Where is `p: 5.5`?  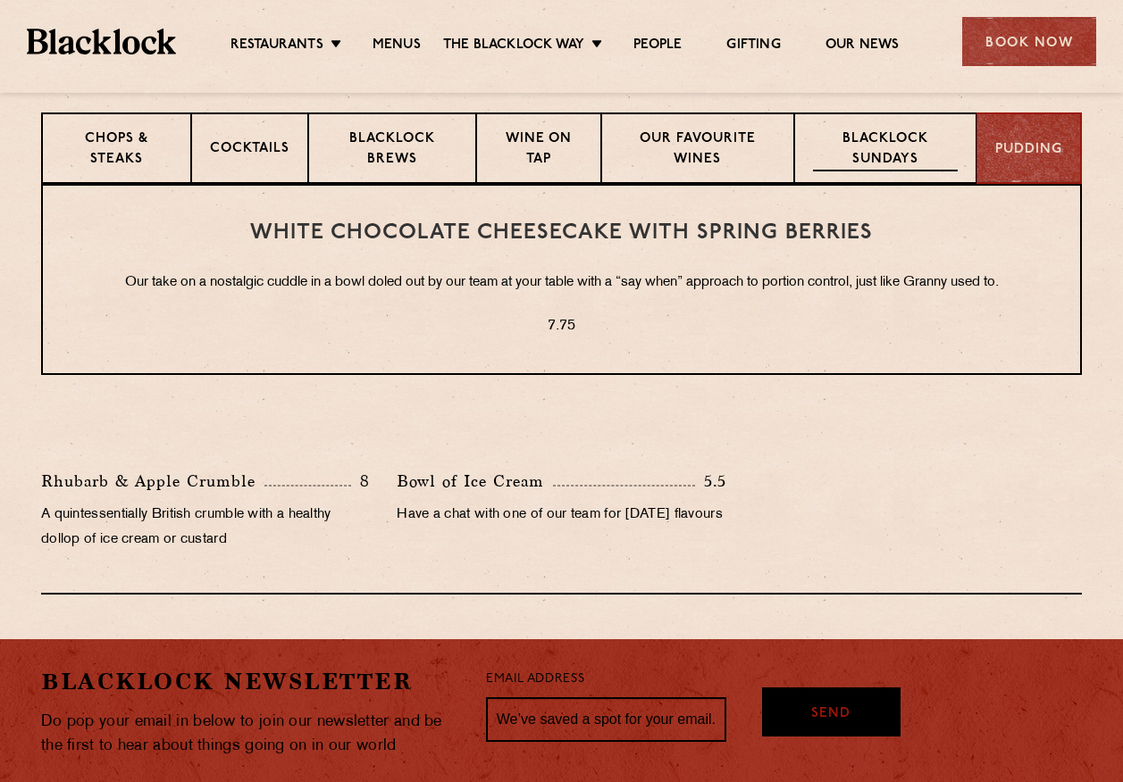 p: 5.5 is located at coordinates (710, 481).